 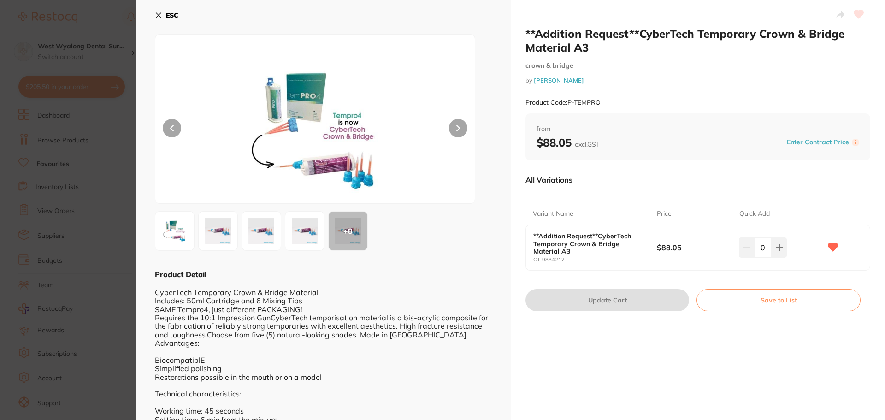 I want to click on button: Enter Contract Price, so click(x=818, y=142).